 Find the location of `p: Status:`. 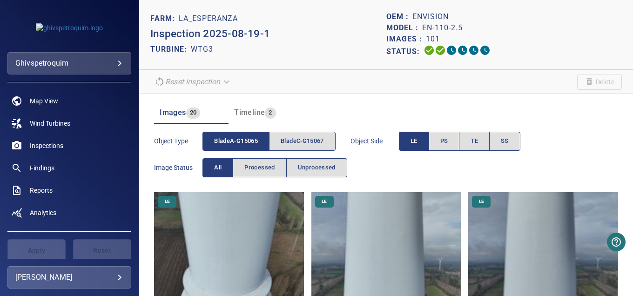

p: Status: is located at coordinates (405, 51).